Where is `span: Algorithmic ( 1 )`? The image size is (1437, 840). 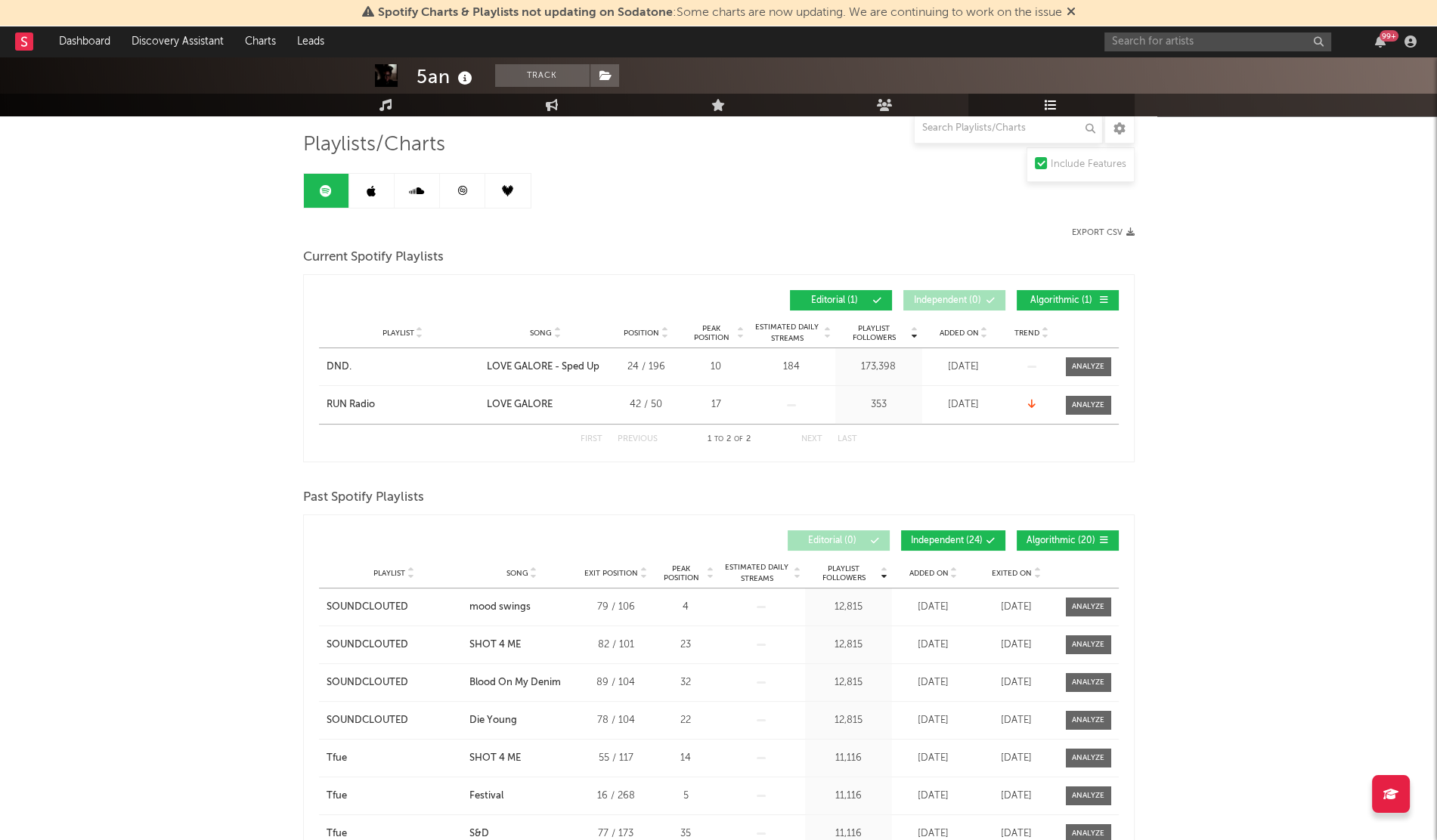 span: Algorithmic ( 1 ) is located at coordinates (1061, 300).